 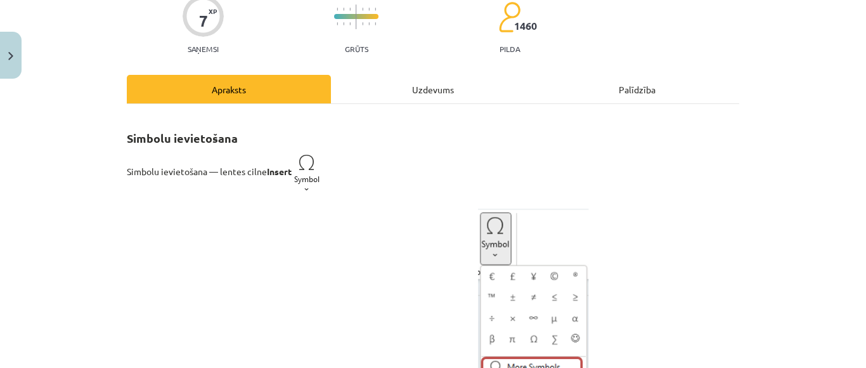 What do you see at coordinates (229, 89) in the screenshot?
I see `div: Apraksts` at bounding box center [229, 89].